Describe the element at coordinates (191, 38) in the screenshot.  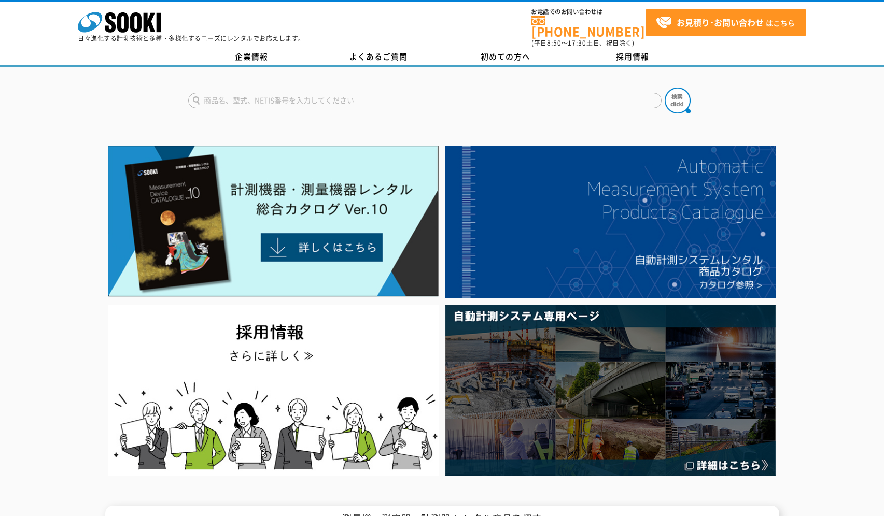
I see `p: 日々進化する計測技術と多種・多様化するニーズにレンタルでお応えします。` at that location.